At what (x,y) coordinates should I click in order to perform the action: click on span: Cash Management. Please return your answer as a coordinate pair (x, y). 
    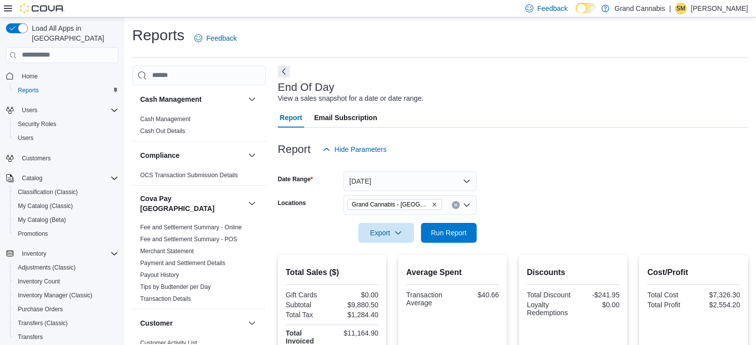
    Looking at the image, I should click on (165, 119).